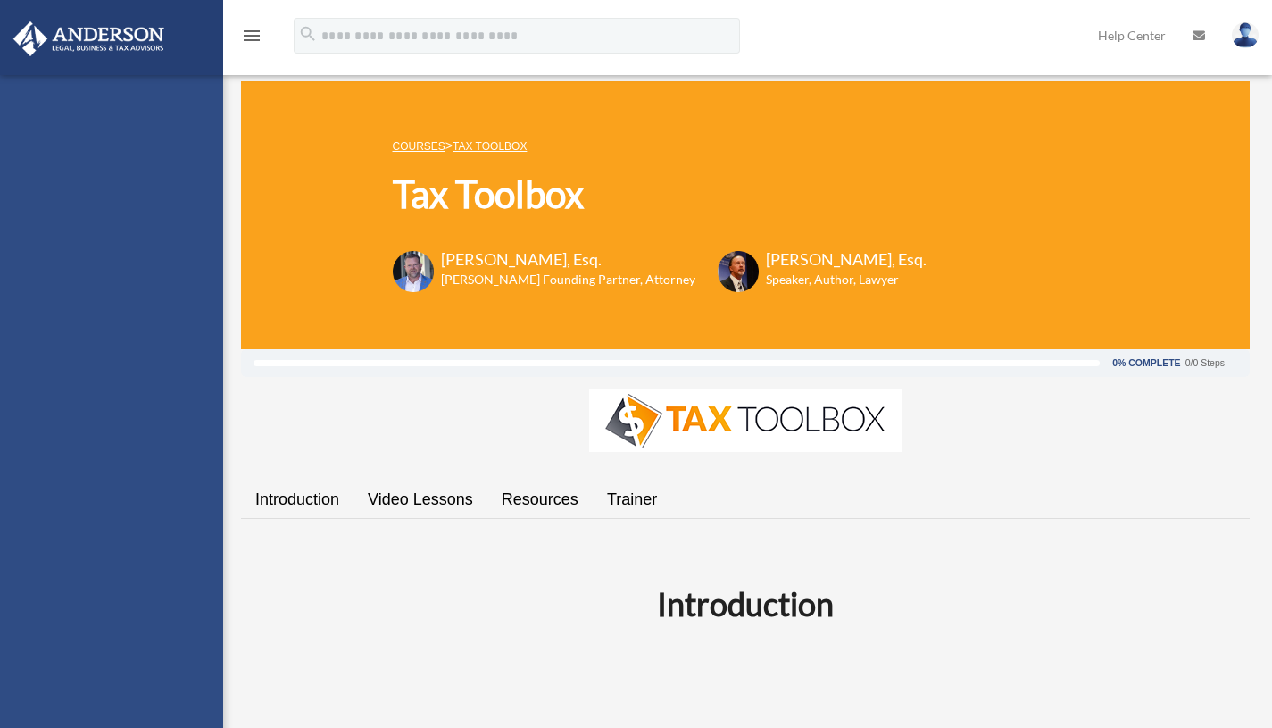 Image resolution: width=1272 pixels, height=728 pixels. What do you see at coordinates (489, 146) in the screenshot?
I see `a: Tax Toolbox` at bounding box center [489, 146].